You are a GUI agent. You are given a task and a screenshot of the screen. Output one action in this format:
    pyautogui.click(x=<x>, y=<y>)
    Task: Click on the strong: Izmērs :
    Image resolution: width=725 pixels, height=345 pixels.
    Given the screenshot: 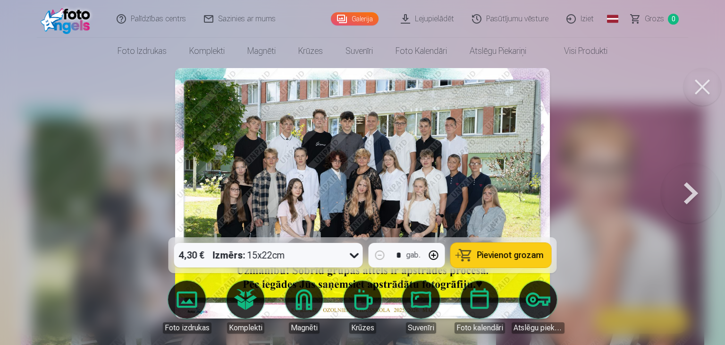 What is the action you would take?
    pyautogui.click(x=229, y=255)
    